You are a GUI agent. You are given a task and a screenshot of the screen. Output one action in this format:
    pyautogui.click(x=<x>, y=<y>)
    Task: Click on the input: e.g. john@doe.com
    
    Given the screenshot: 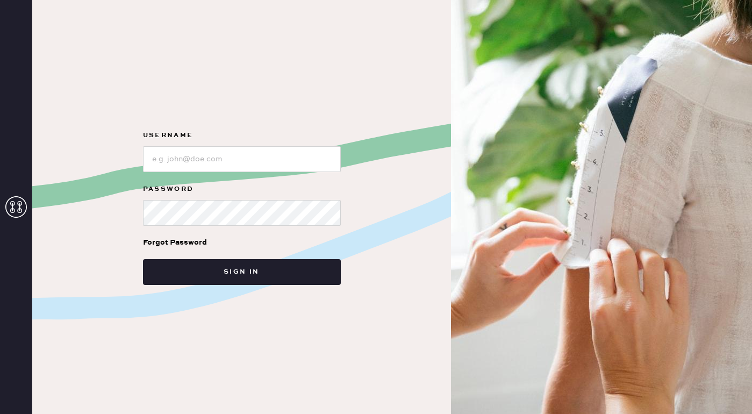 What is the action you would take?
    pyautogui.click(x=242, y=159)
    